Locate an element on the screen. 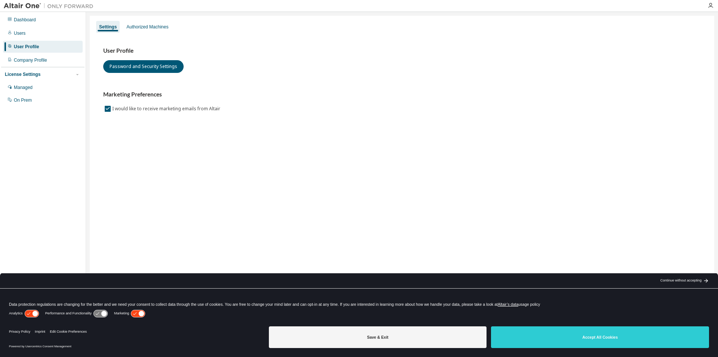  div: Dashboard is located at coordinates (25, 20).